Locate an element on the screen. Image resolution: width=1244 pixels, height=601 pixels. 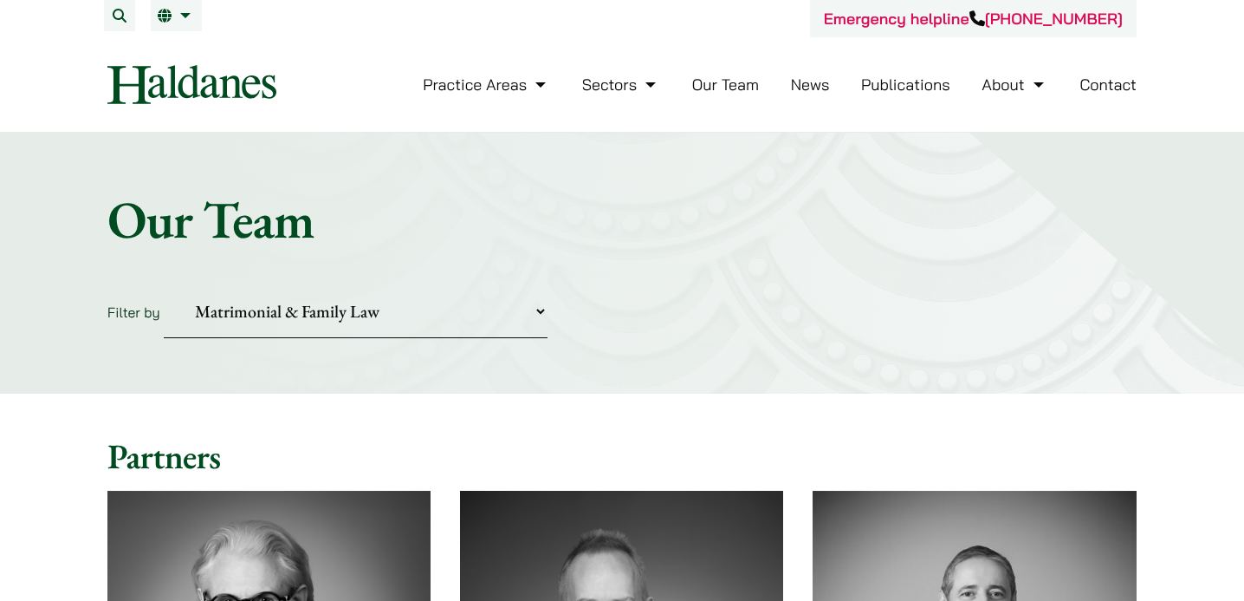
a: About is located at coordinates (1015, 84).